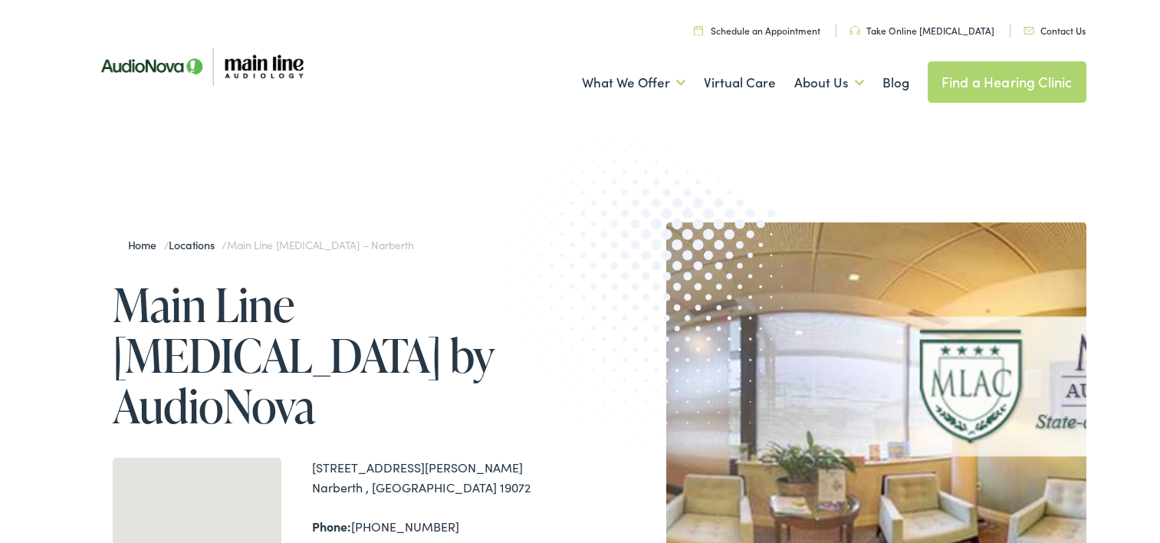 This screenshot has width=1160, height=543. I want to click on a: Blog, so click(896, 83).